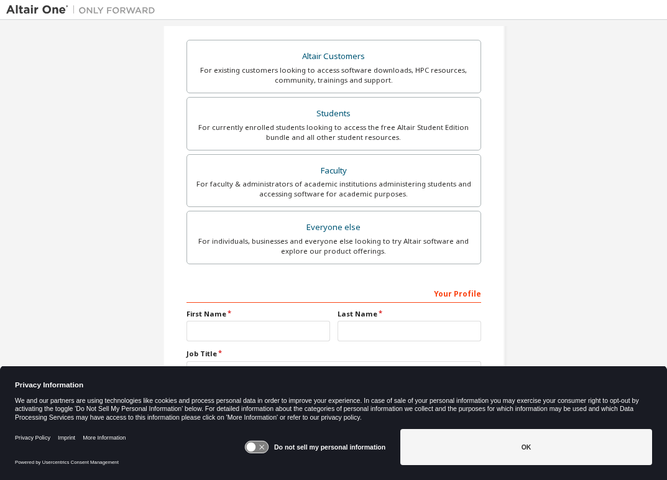  I want to click on div: For individuals, businesses and everyone else looking to try Altair software and explore our prod..., so click(334, 246).